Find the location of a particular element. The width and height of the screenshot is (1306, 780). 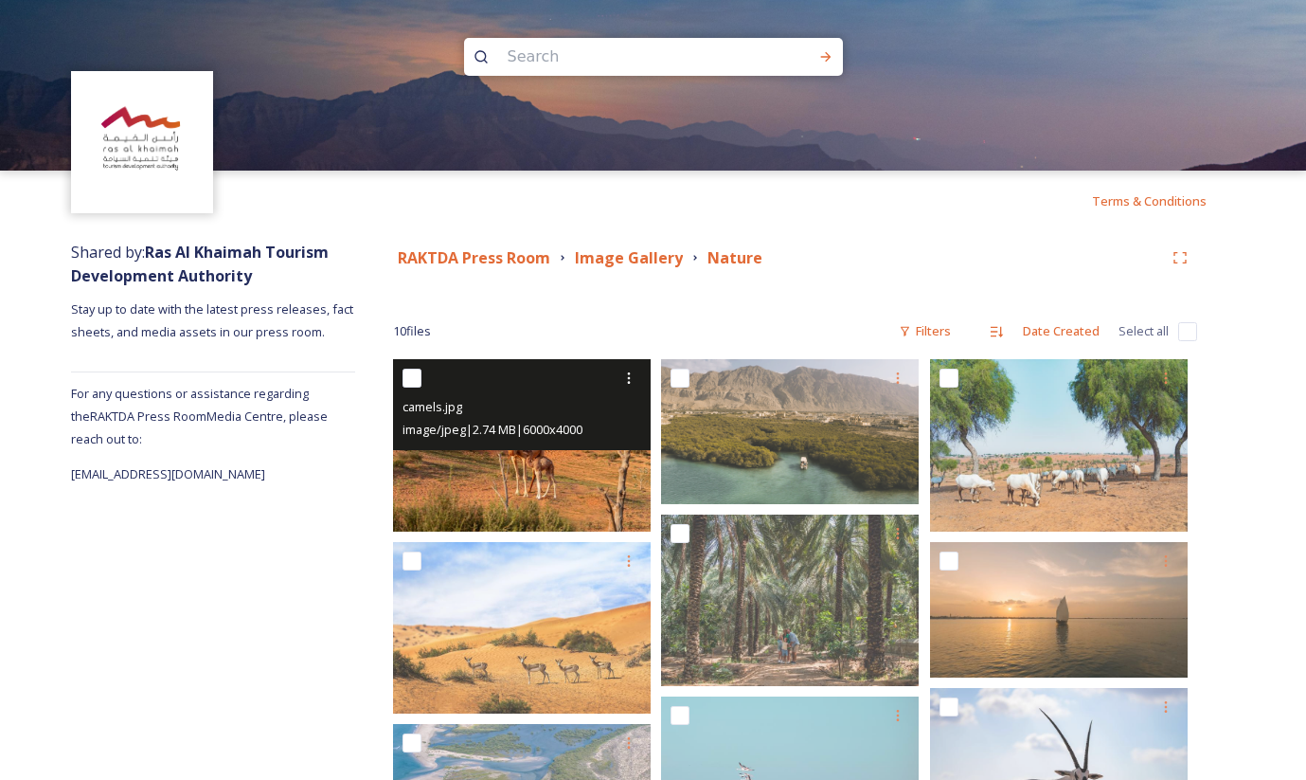

img: Boat on the water.jpg is located at coordinates (1059, 609).